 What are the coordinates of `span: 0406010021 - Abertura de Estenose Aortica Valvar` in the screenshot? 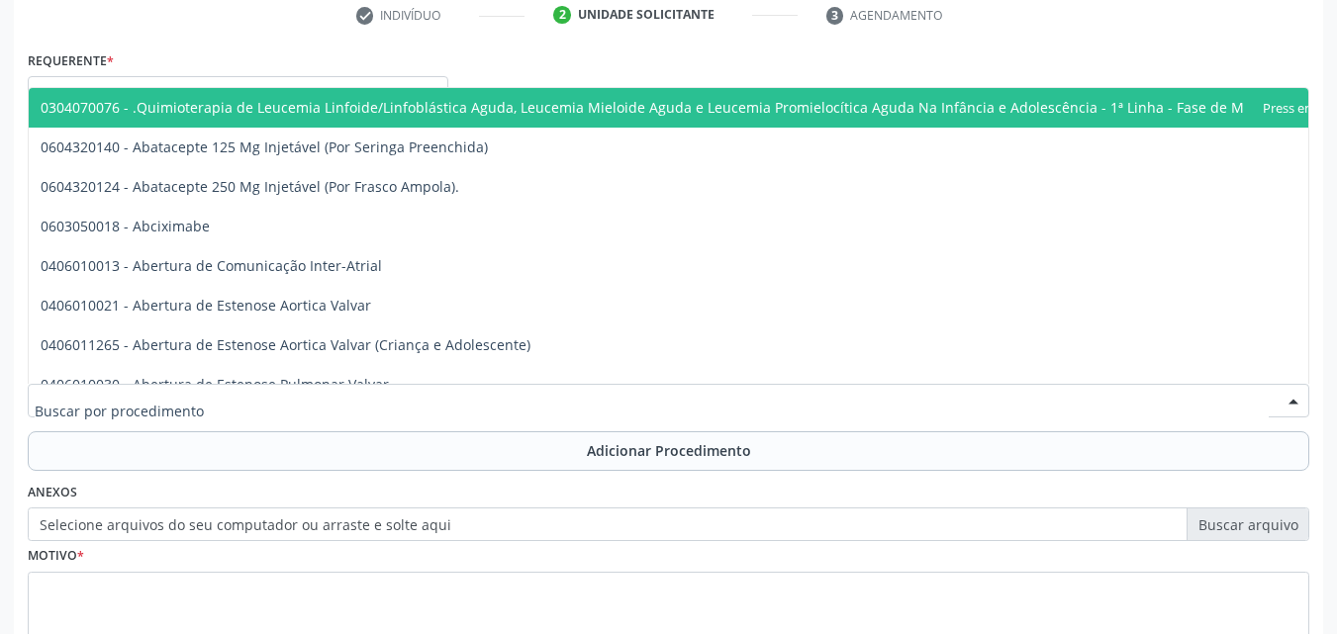 It's located at (206, 305).